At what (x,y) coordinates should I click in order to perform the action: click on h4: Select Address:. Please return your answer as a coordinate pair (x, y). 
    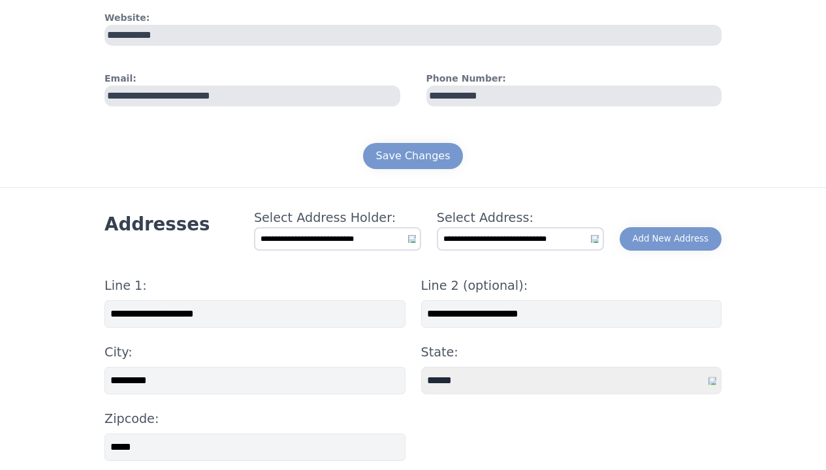
    Looking at the image, I should click on (520, 218).